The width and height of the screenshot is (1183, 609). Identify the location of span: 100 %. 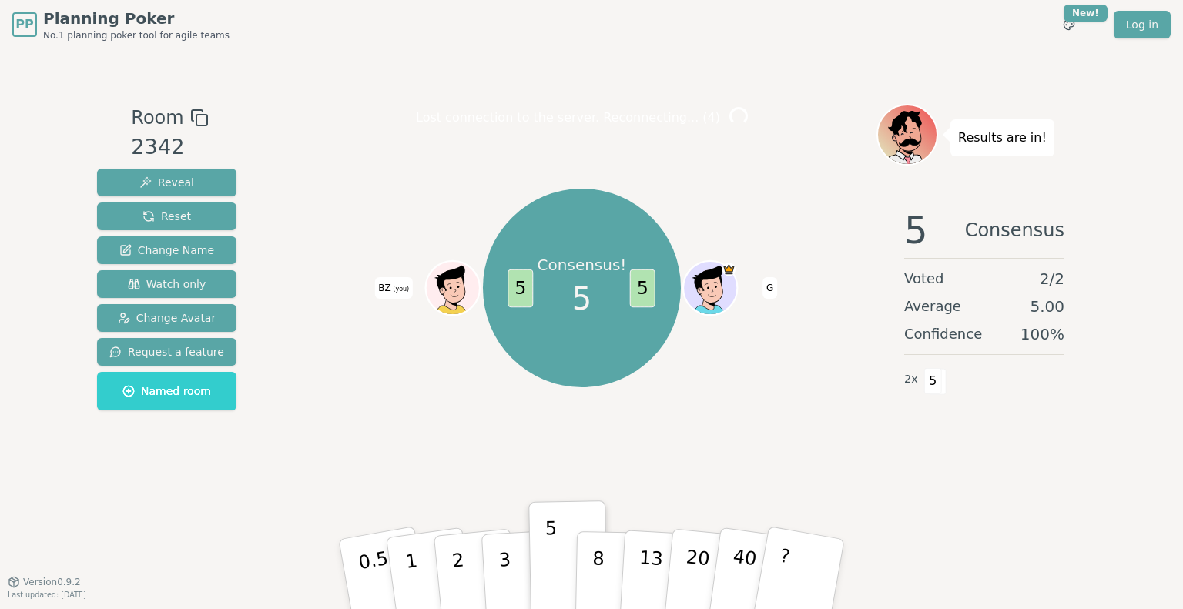
(1042, 334).